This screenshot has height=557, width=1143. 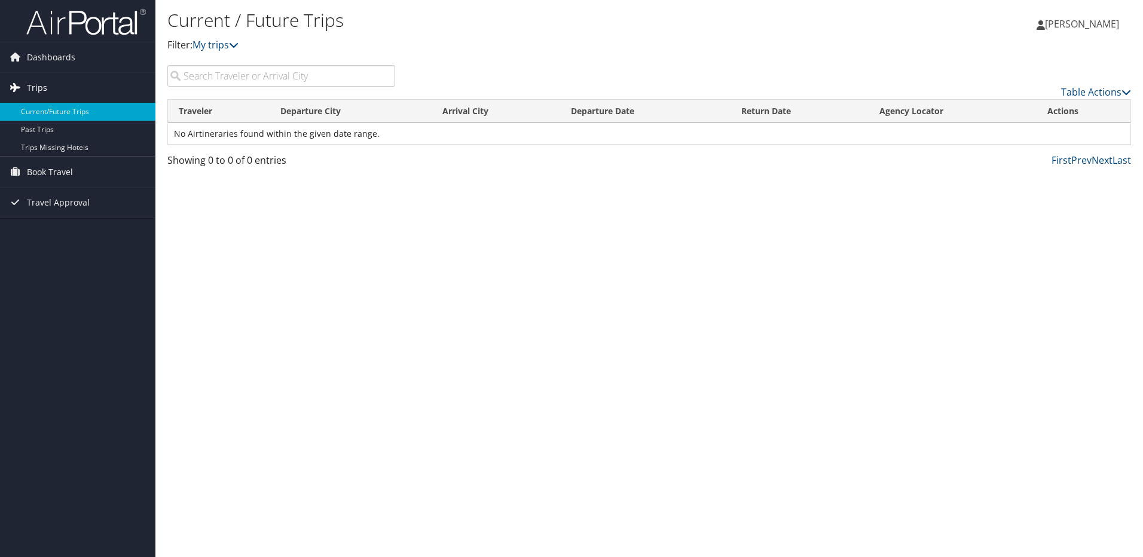 I want to click on th: Actions, so click(x=1083, y=111).